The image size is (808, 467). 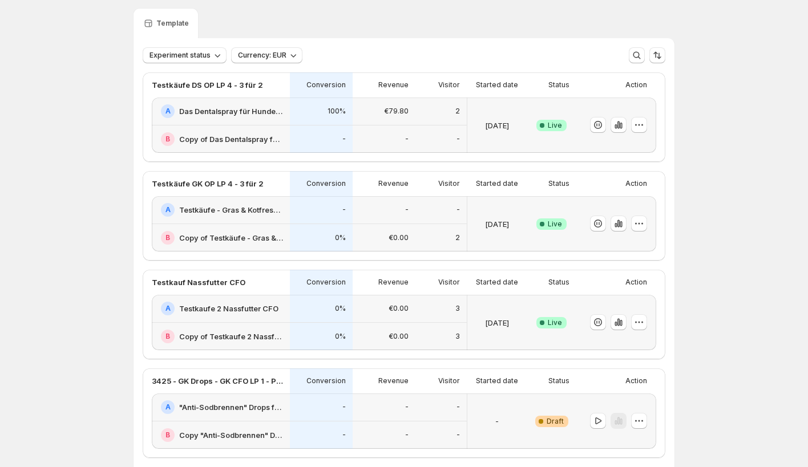 I want to click on span: Currency: EUR, so click(x=262, y=55).